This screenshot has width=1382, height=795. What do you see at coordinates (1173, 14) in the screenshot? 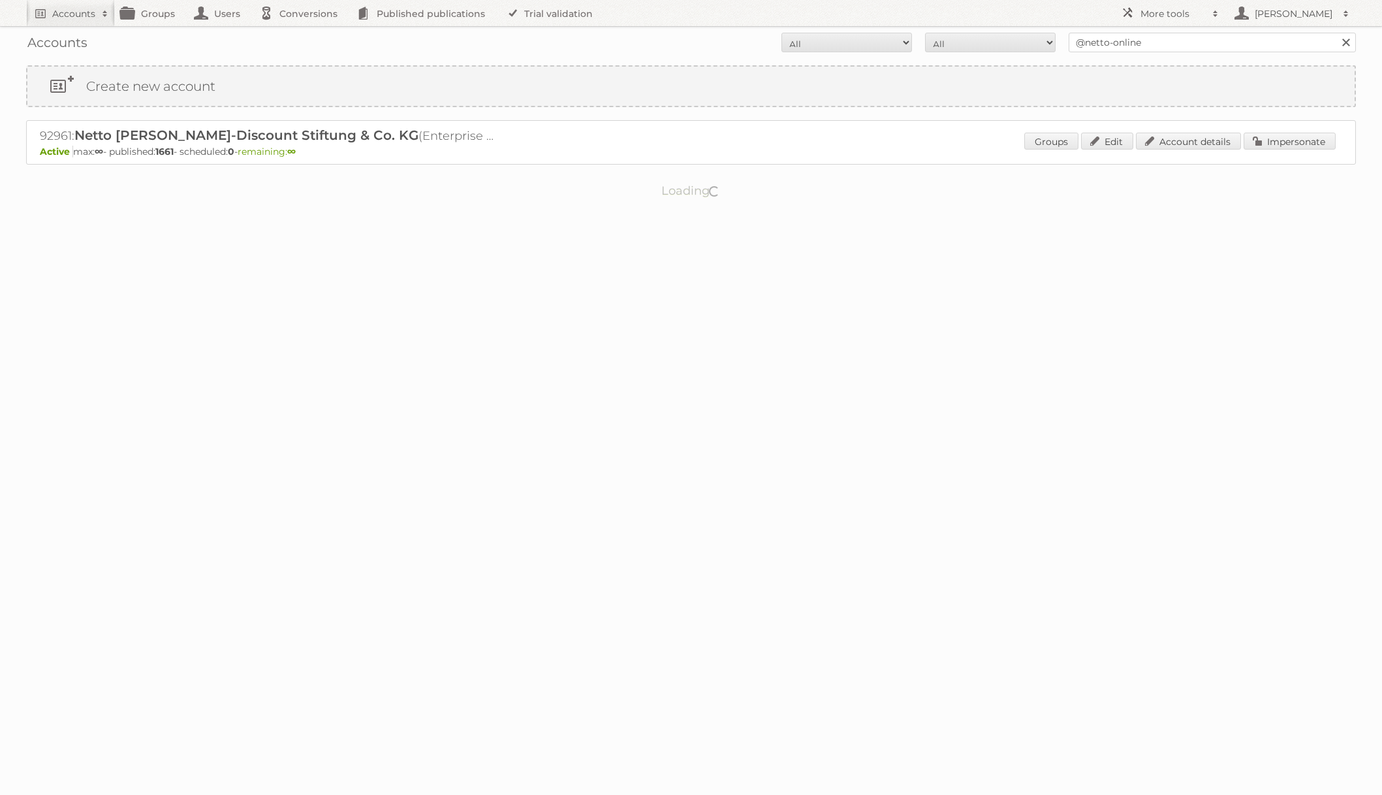
I see `h2: More tools` at bounding box center [1173, 14].